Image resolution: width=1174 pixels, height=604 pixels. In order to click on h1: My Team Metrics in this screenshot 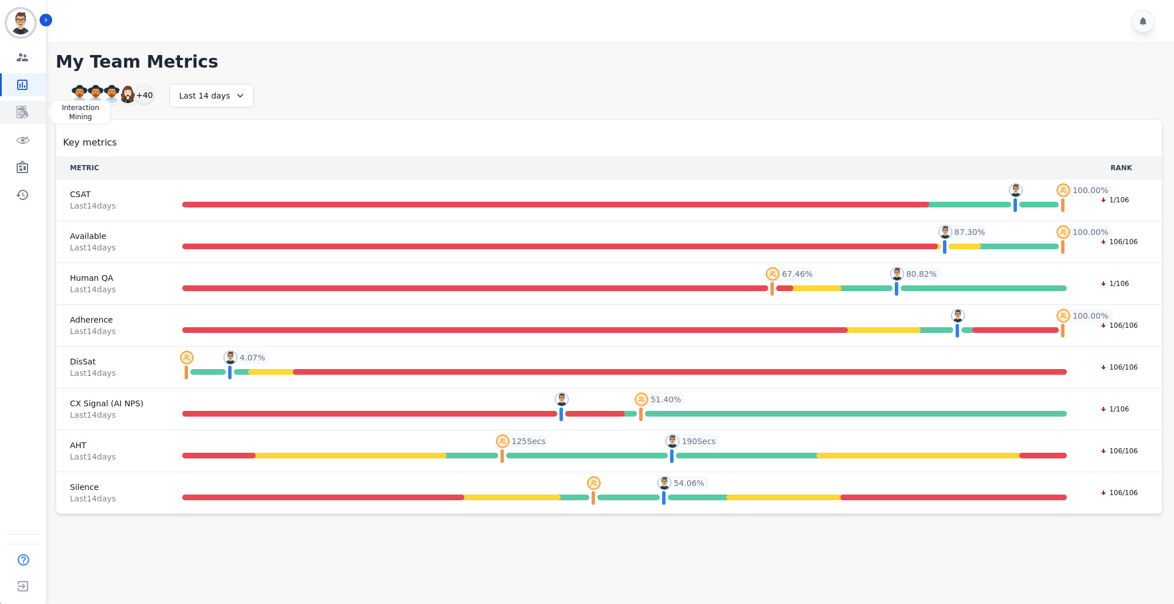, I will do `click(609, 62)`.